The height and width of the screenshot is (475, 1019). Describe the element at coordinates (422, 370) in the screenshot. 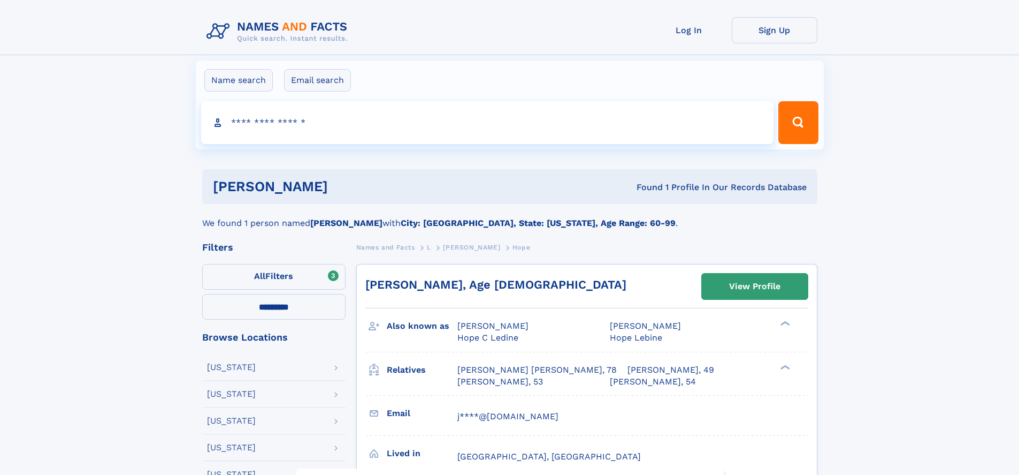

I see `h3: Relatives` at that location.